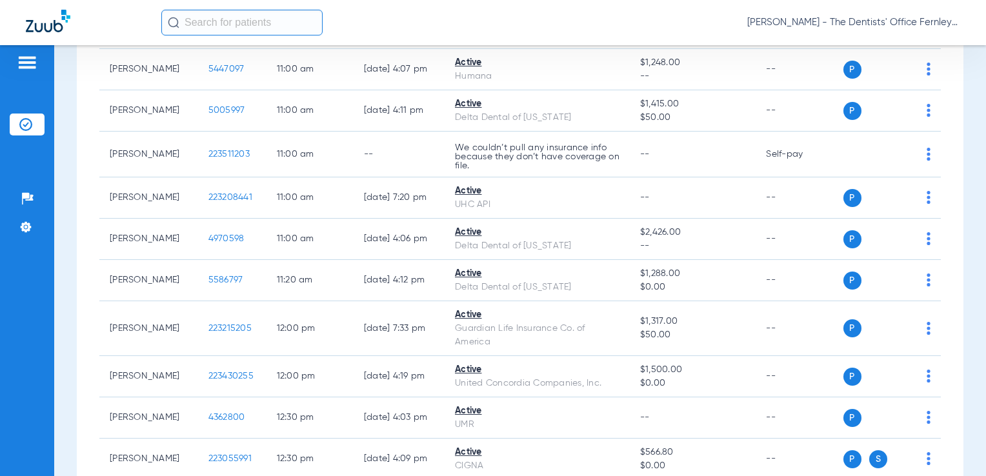  Describe the element at coordinates (693, 104) in the screenshot. I see `span: $1,415.00` at that location.